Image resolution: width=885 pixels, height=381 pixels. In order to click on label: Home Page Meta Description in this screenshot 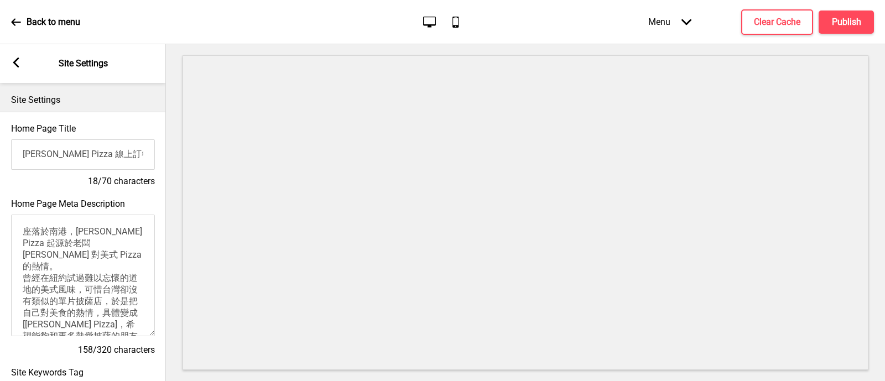, I will do `click(68, 204)`.